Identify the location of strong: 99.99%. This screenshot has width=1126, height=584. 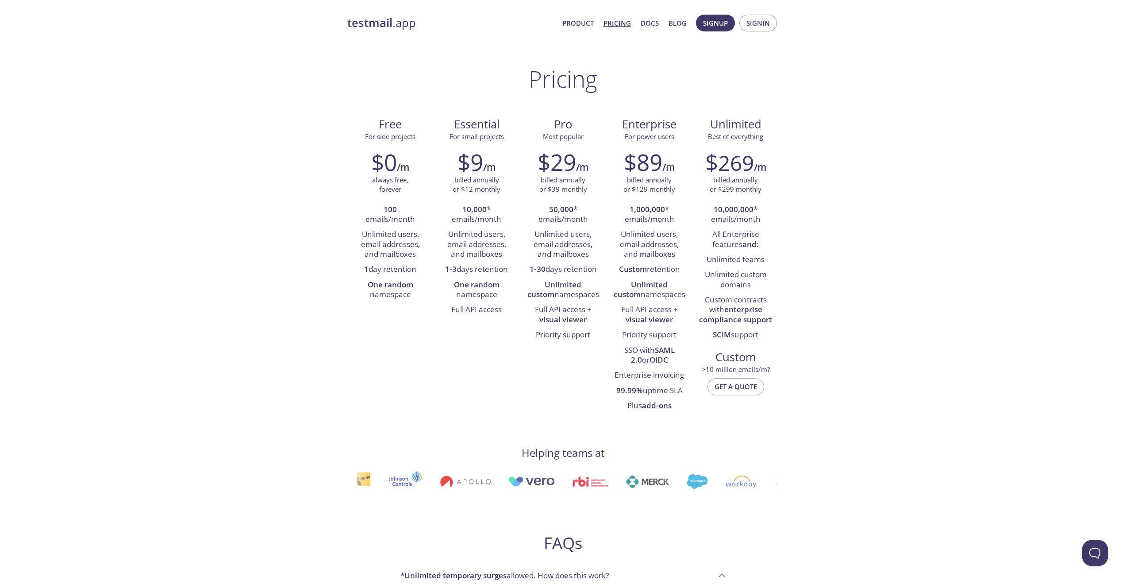
(630, 390).